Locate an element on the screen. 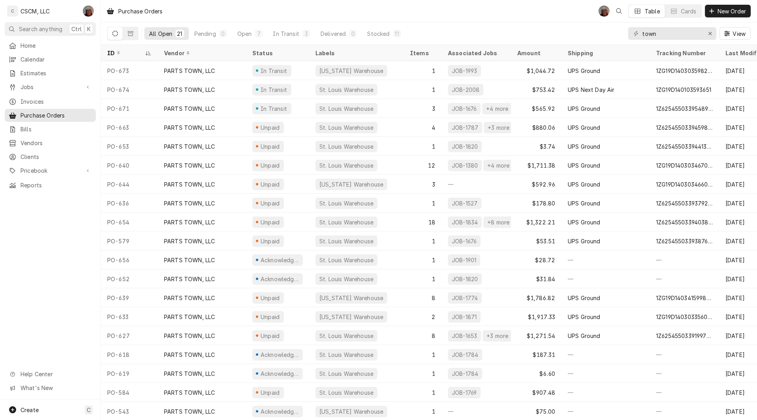  div: Acknowledged is located at coordinates (280, 411).